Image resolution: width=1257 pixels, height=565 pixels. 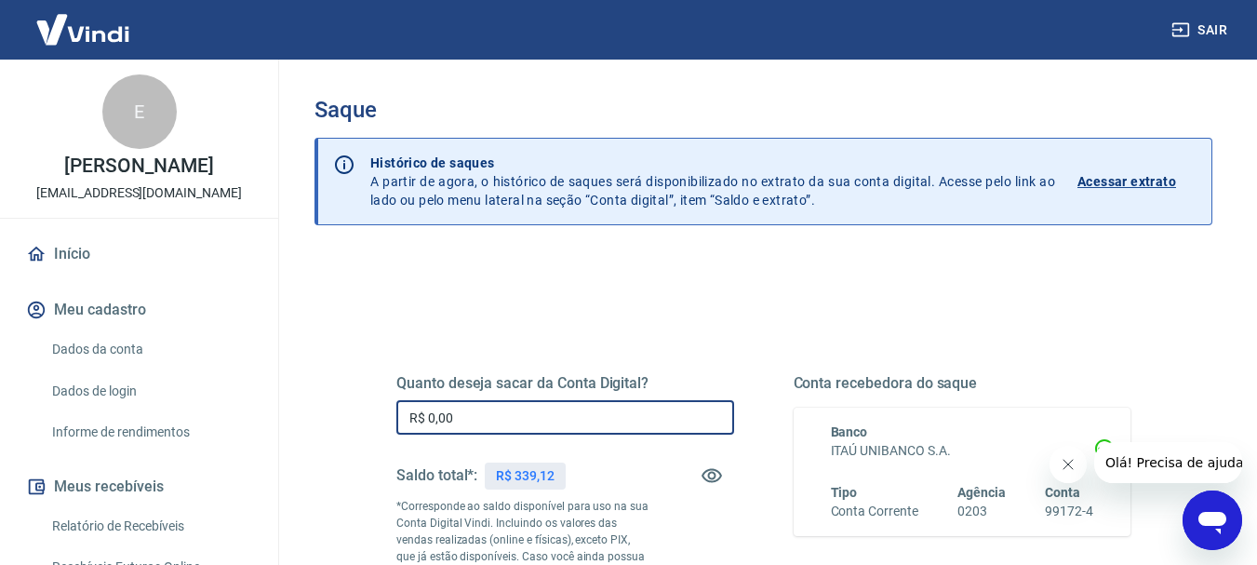 I want to click on h6: 99172-4, so click(x=1069, y=511).